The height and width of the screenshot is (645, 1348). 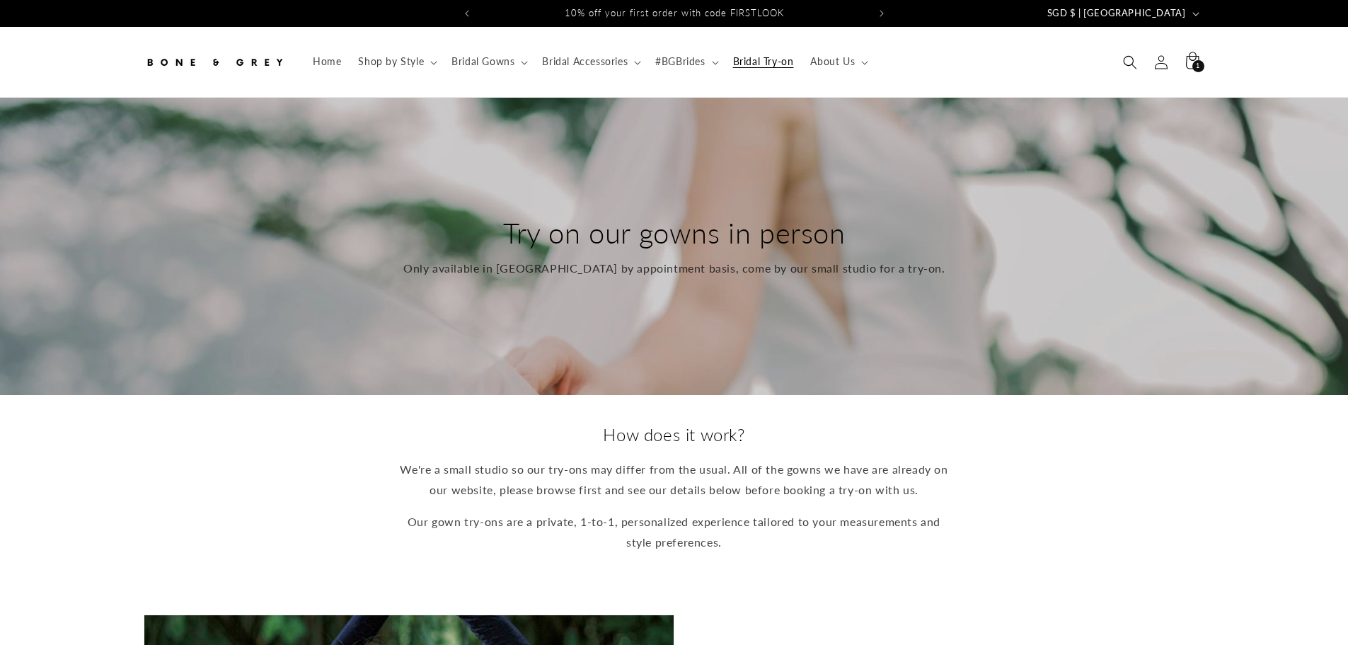 What do you see at coordinates (327, 62) in the screenshot?
I see `a: Home` at bounding box center [327, 62].